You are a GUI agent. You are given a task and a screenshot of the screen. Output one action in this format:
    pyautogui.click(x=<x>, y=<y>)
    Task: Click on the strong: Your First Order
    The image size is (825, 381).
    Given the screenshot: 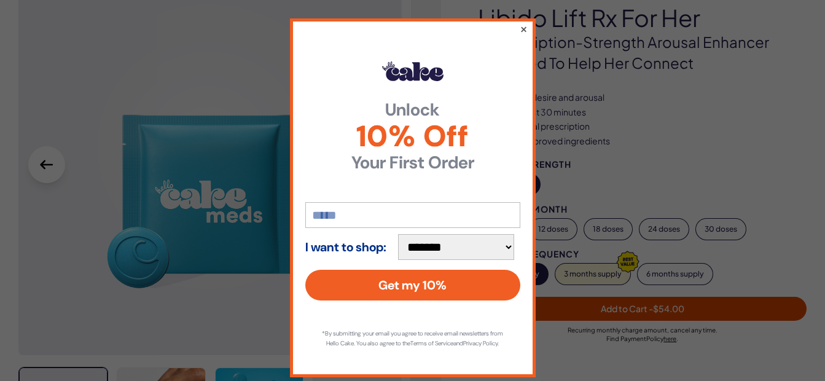 What is the action you would take?
    pyautogui.click(x=413, y=163)
    